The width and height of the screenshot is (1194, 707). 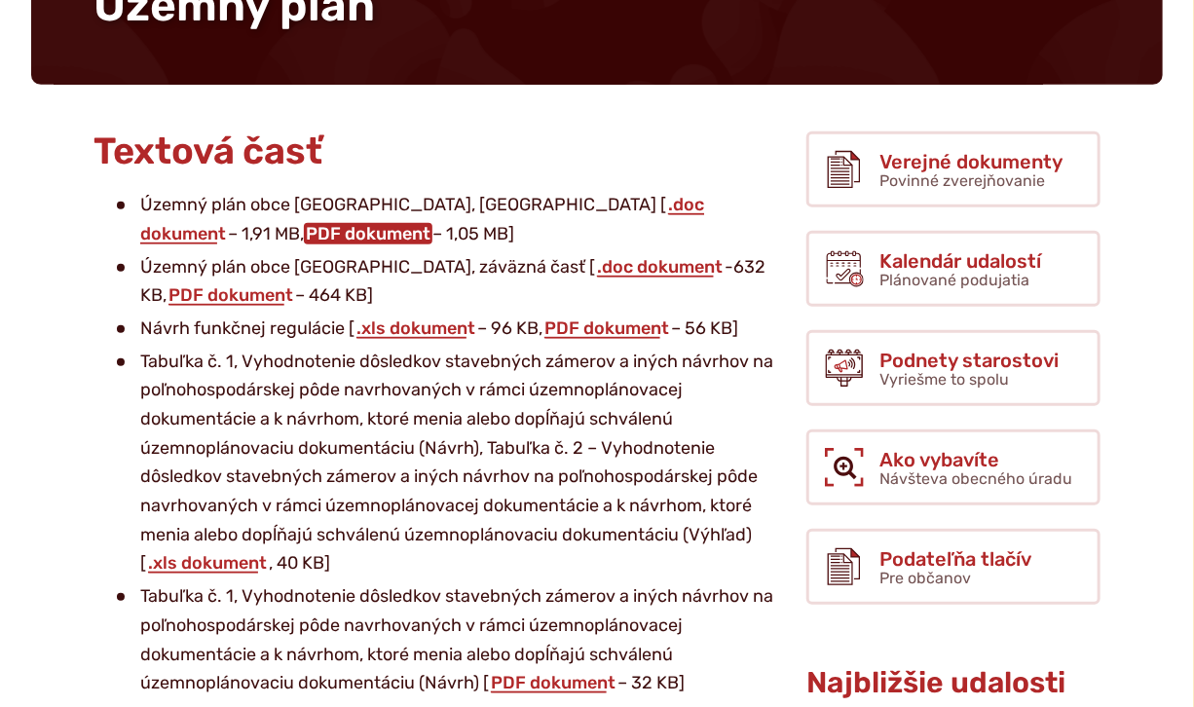 I want to click on a: Verejné dokumenty Povinné zverejňovanie, so click(x=954, y=169).